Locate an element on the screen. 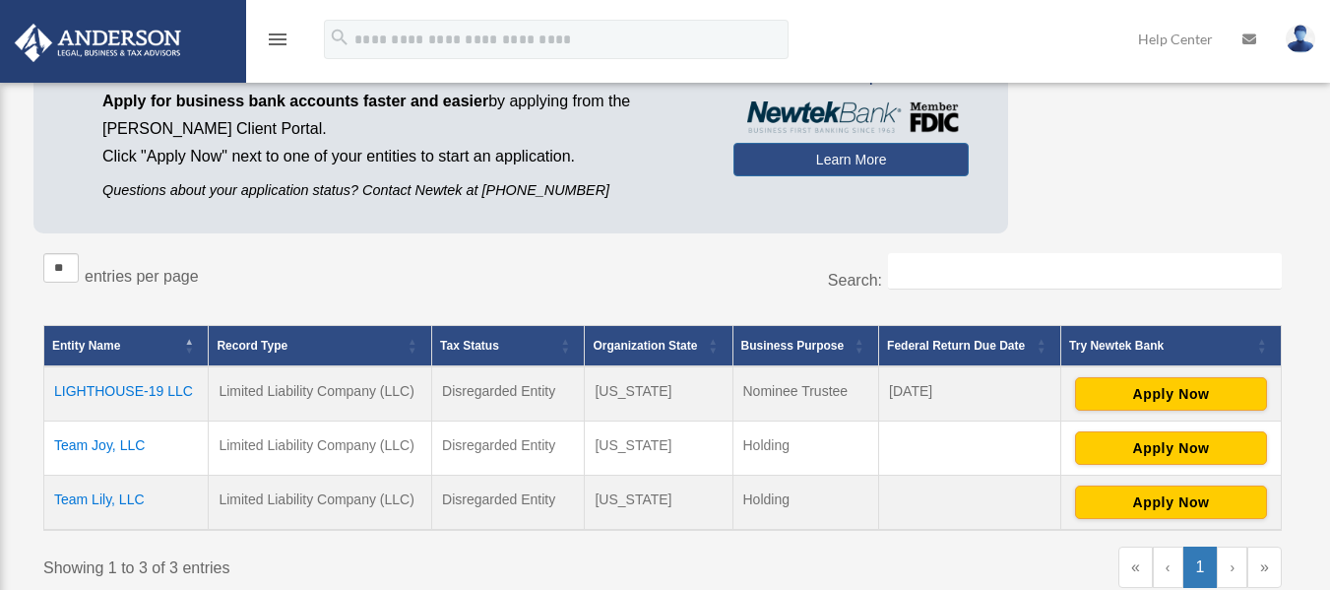 The width and height of the screenshot is (1330, 590). span: Try Newtek Bank is located at coordinates (1160, 346).